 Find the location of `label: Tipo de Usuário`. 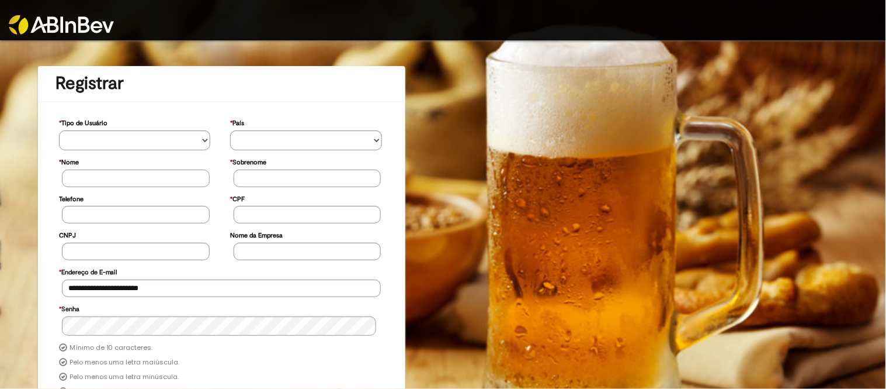

label: Tipo de Usuário is located at coordinates (83, 122).